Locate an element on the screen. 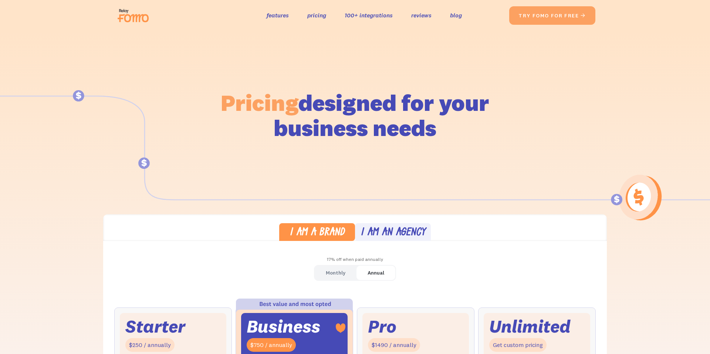 The image size is (710, 354). a: blog is located at coordinates (456, 15).